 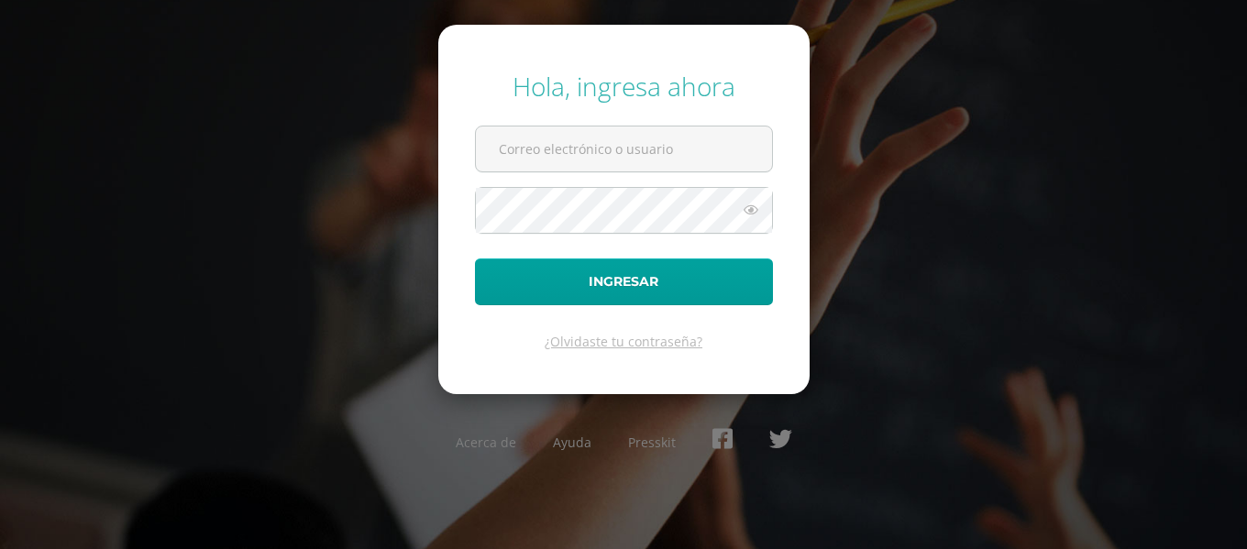 I want to click on button: Ingresar, so click(x=624, y=282).